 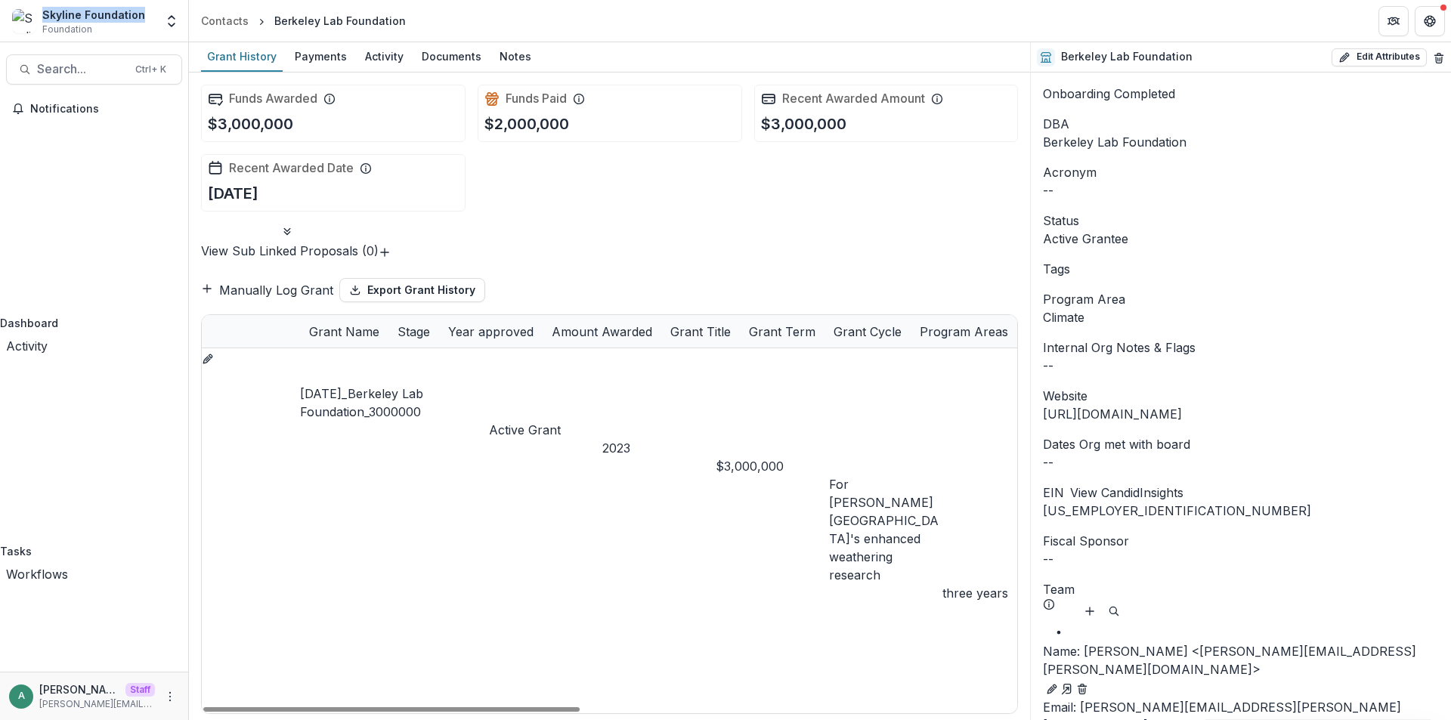 What do you see at coordinates (1086, 541) in the screenshot?
I see `span: Fiscal Sponsor` at bounding box center [1086, 541].